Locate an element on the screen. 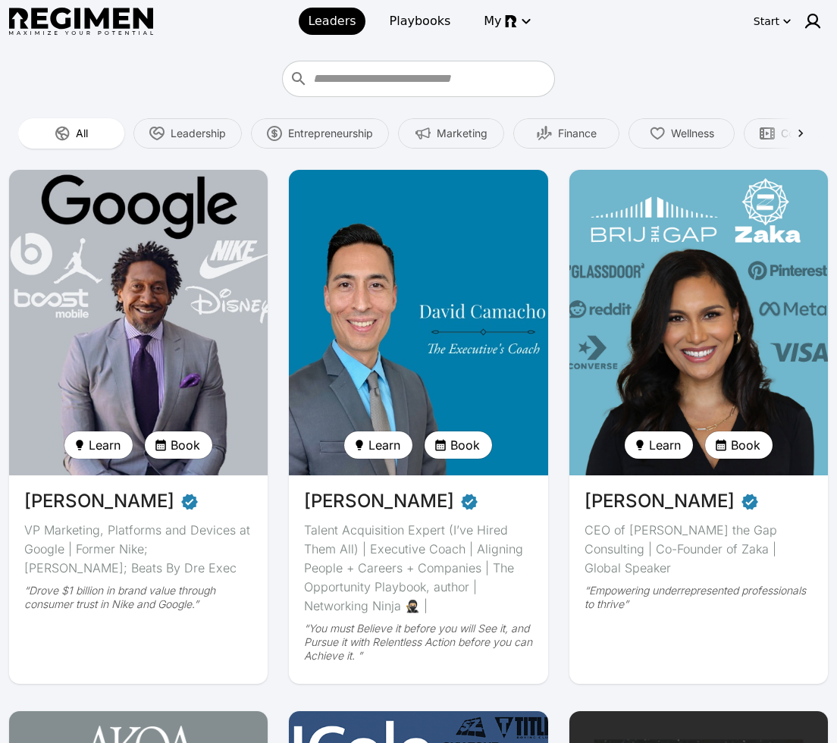 The image size is (837, 743). a: Playbooks is located at coordinates (420, 21).